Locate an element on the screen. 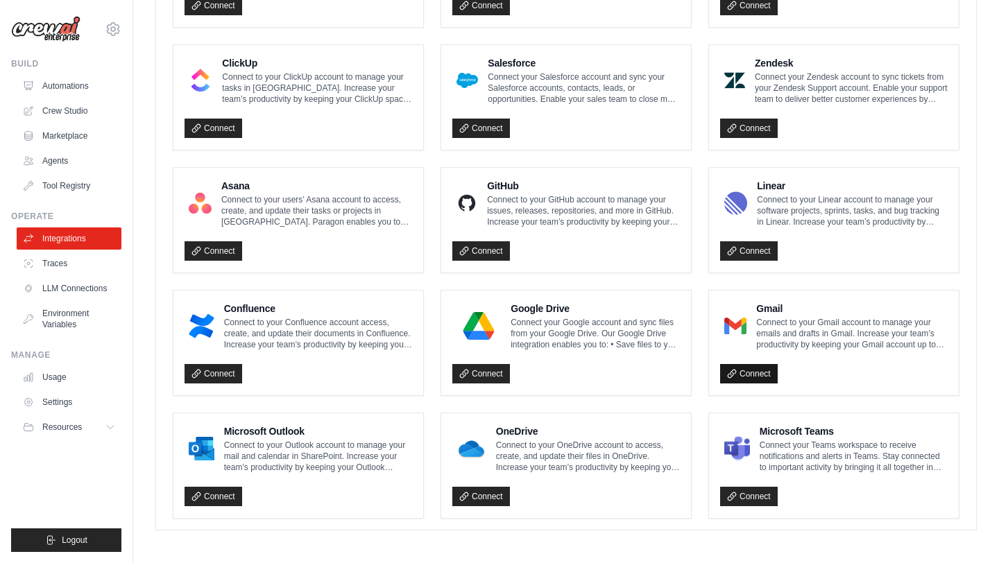 The image size is (999, 563). a: Settings is located at coordinates (69, 402).